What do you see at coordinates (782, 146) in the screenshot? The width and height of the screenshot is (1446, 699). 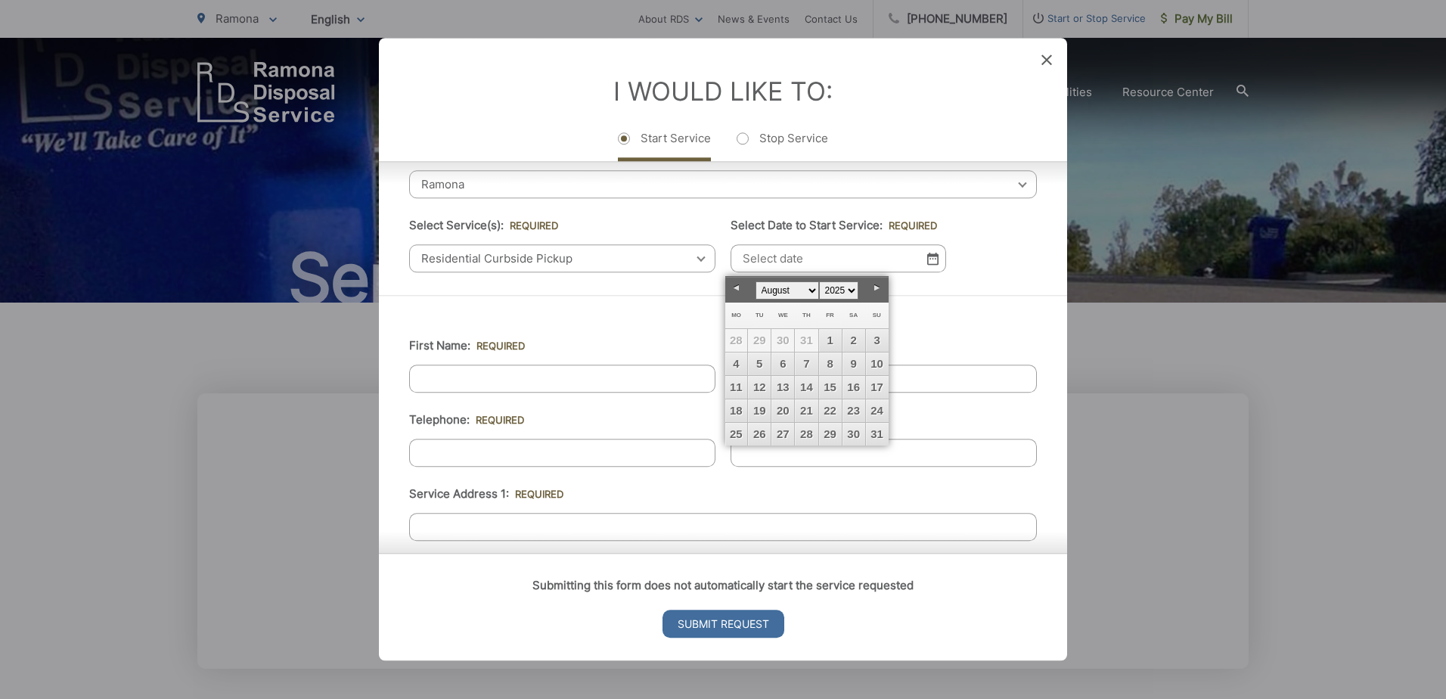 I see `label: Stop Service` at bounding box center [782, 146].